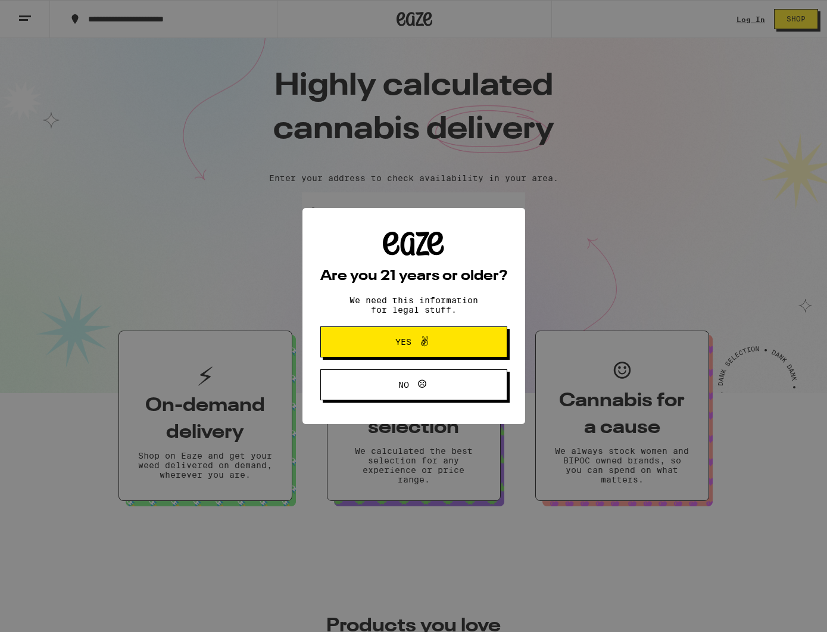 The width and height of the screenshot is (827, 632). What do you see at coordinates (414, 305) in the screenshot?
I see `p: We need this information for legal stuff.` at bounding box center [414, 305].